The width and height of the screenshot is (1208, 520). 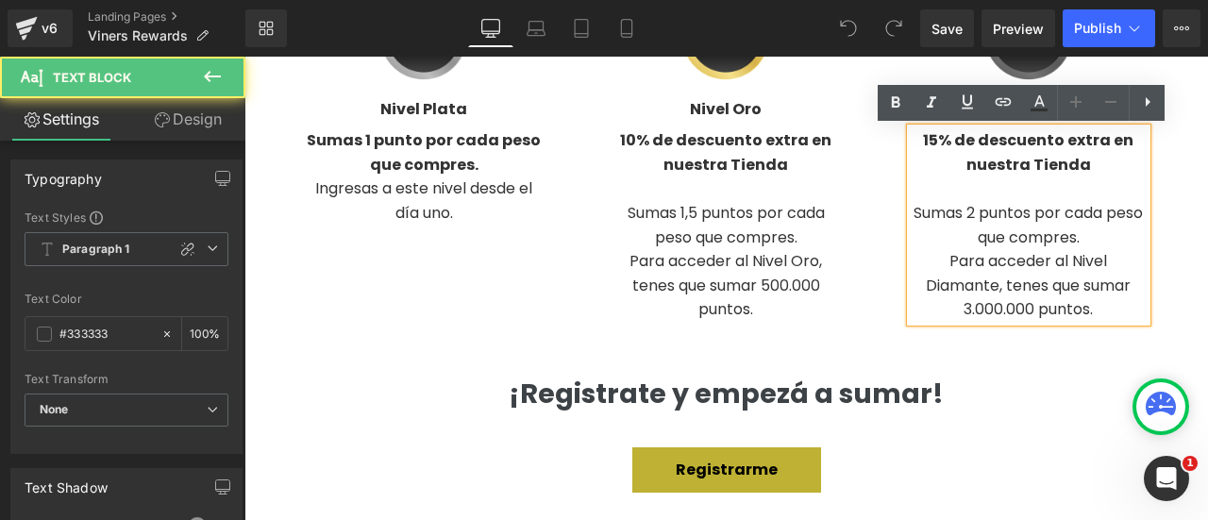 I want to click on span: 15% de descuento extra en nuestra Tienda, so click(x=783, y=95).